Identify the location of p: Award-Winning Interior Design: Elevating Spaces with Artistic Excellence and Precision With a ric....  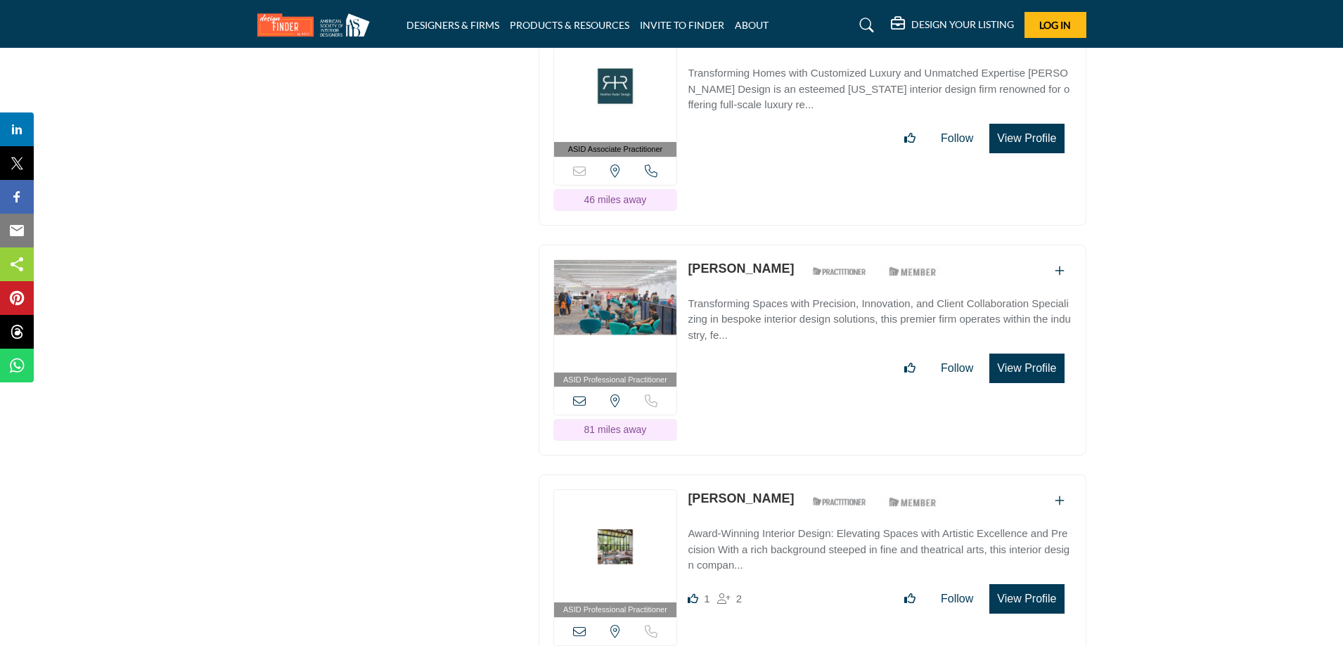
(879, 550).